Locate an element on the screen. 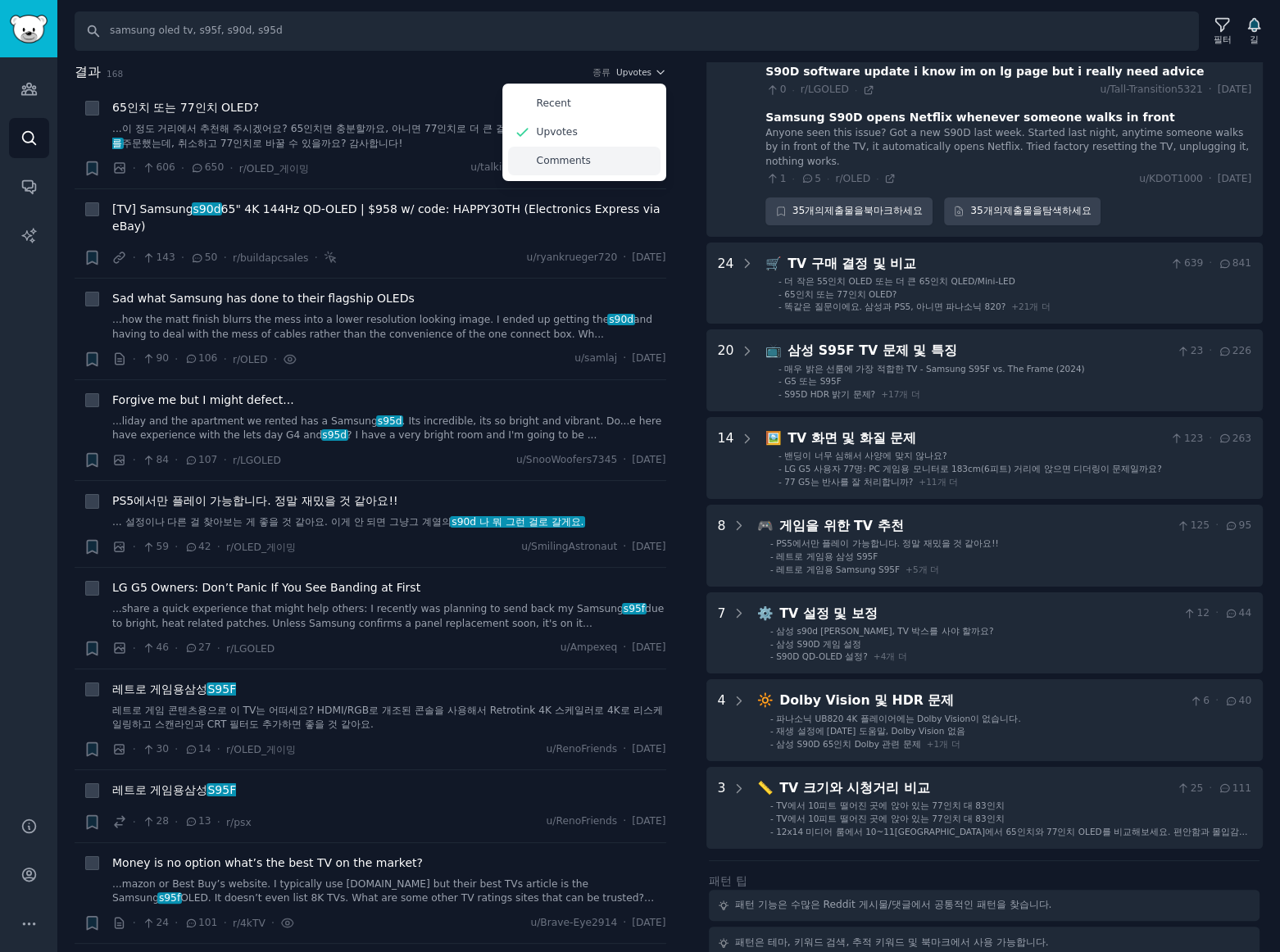 This screenshot has width=1280, height=952. font: 28 is located at coordinates (162, 821).